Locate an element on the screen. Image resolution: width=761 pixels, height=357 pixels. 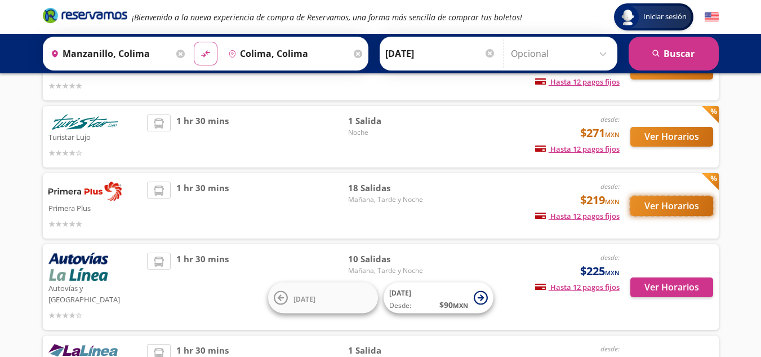
button: Buscar is located at coordinates (674, 54).